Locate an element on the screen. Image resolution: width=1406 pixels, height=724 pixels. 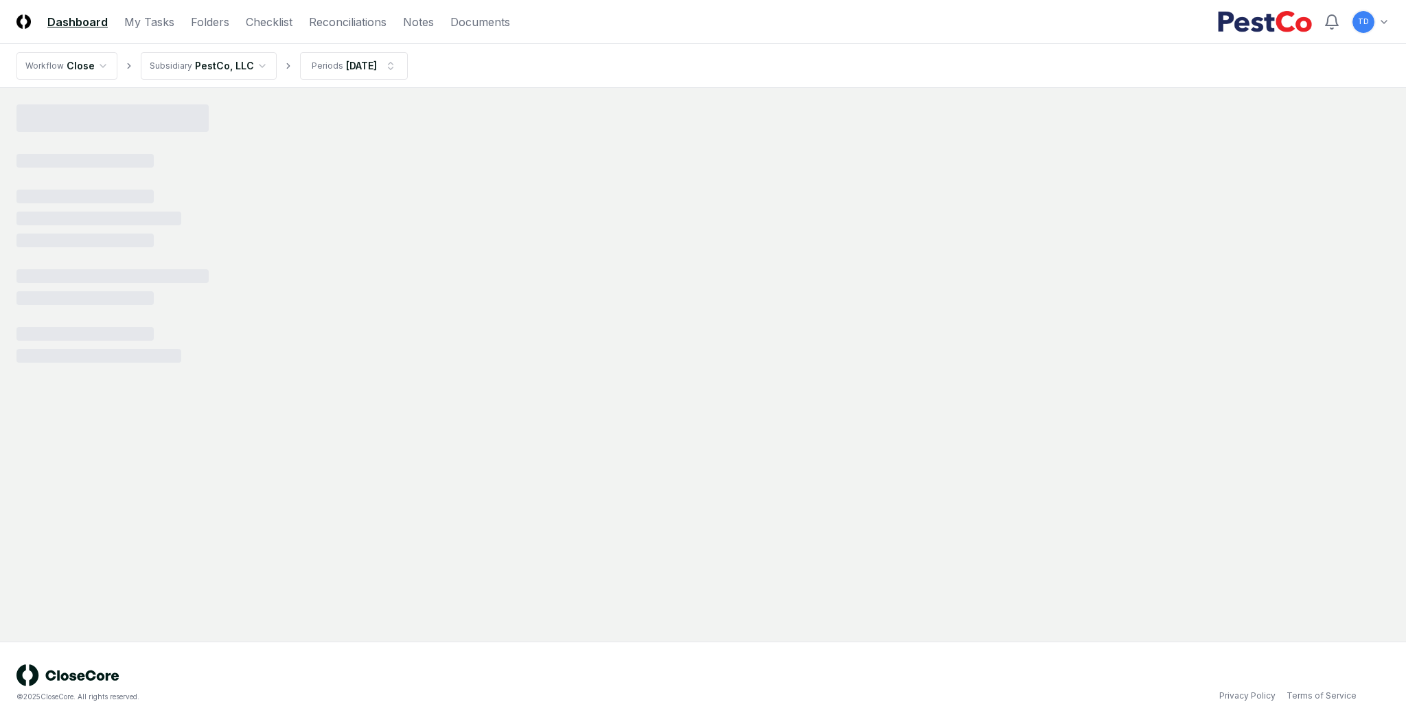
img: Logo is located at coordinates (23, 21).